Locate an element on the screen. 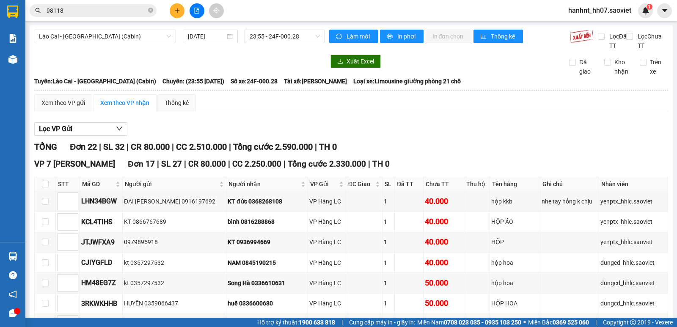  span: Làm mới is located at coordinates (359, 36).